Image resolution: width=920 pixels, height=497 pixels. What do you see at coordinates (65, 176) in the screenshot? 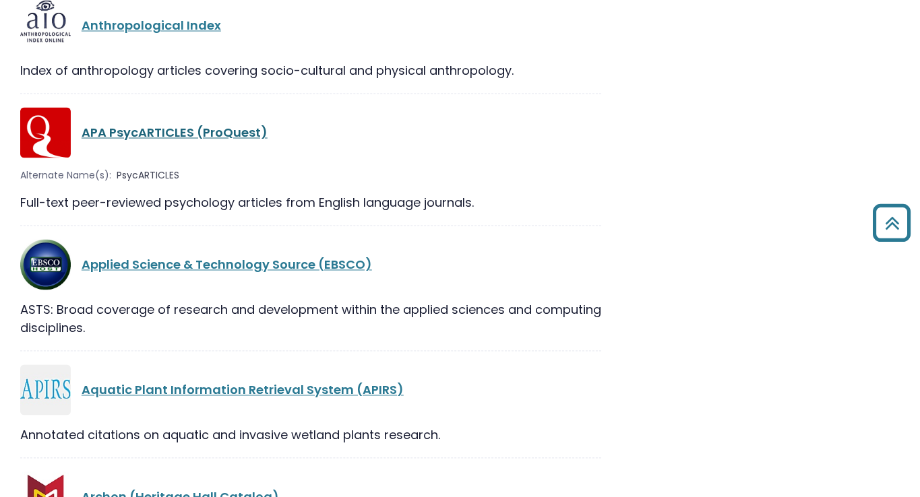
I see `span: Alternate Name(s):` at bounding box center [65, 176].